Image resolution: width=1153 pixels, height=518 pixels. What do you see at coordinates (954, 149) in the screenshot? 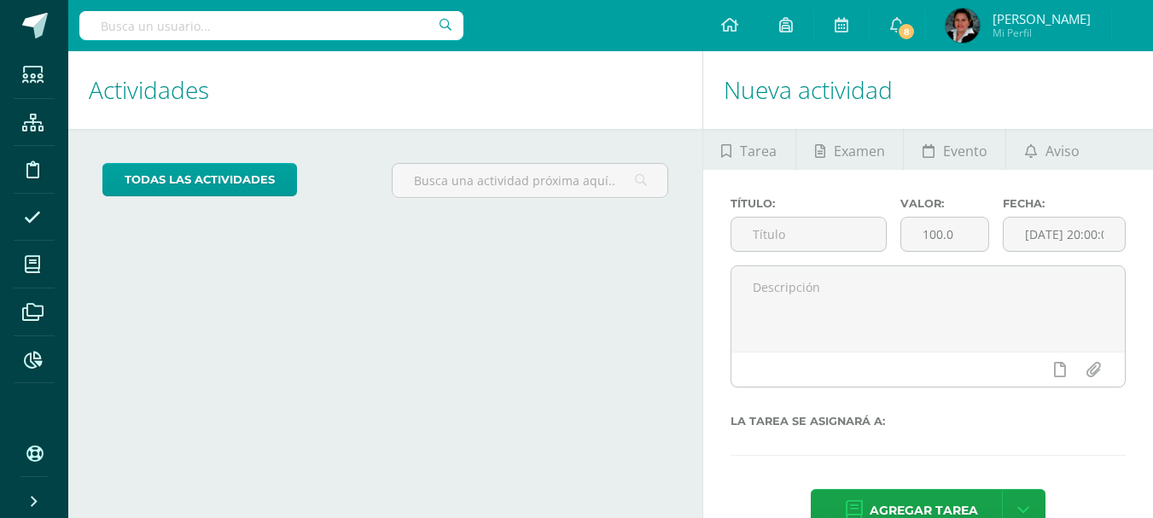
I see `a: Evento` at bounding box center [954, 149].